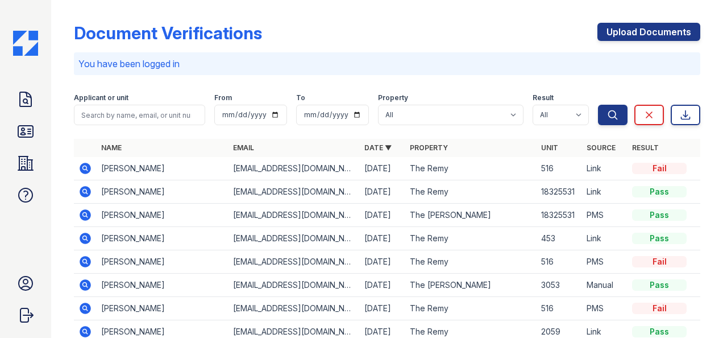  I want to click on td: 3053, so click(559, 285).